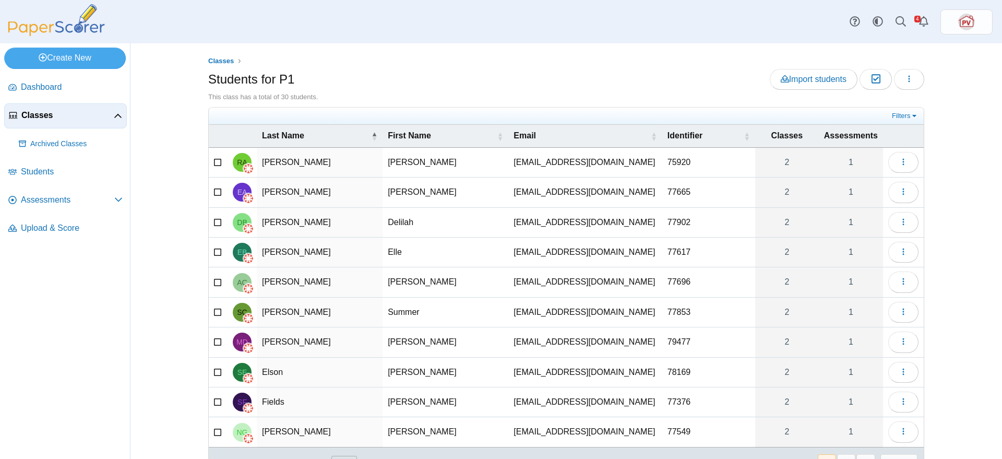  I want to click on td: 77376, so click(709, 402).